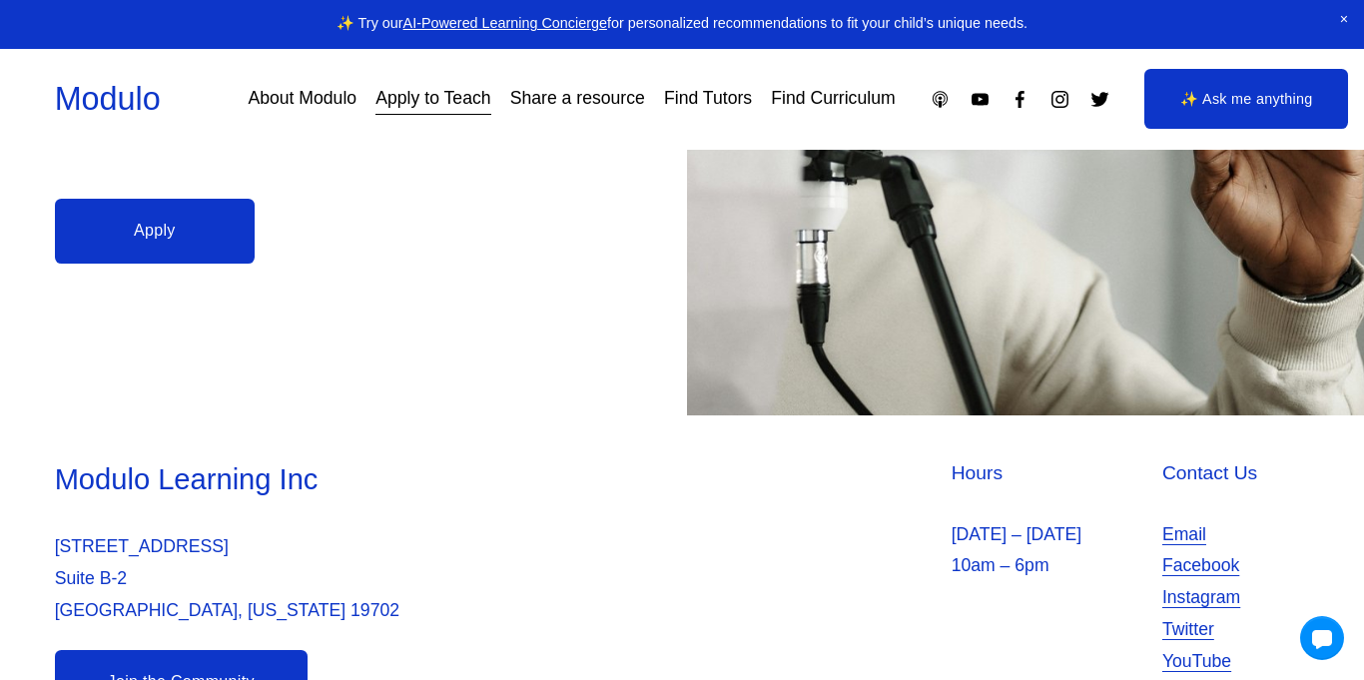 The height and width of the screenshot is (680, 1364). I want to click on h4: Hours, so click(1052, 473).